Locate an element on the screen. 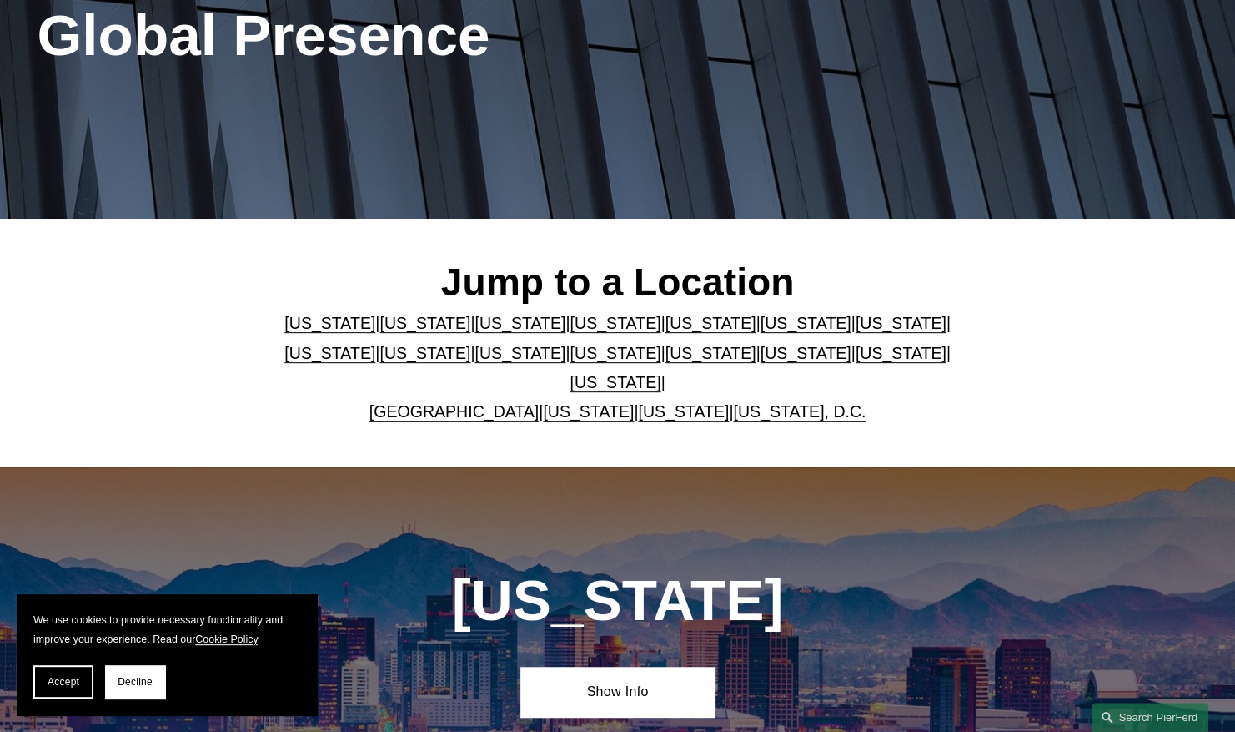  a: Cookie Policy is located at coordinates (226, 639).